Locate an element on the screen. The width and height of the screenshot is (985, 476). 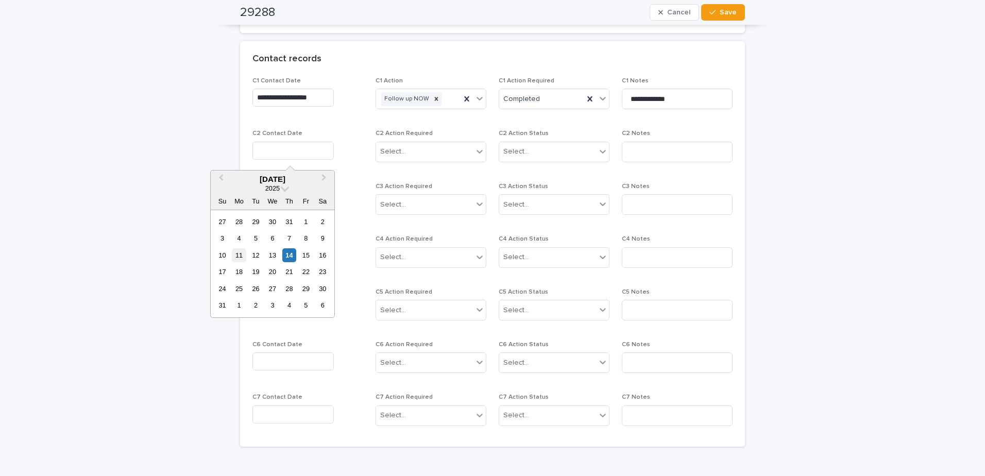
span: C6 Notes is located at coordinates (636, 345).